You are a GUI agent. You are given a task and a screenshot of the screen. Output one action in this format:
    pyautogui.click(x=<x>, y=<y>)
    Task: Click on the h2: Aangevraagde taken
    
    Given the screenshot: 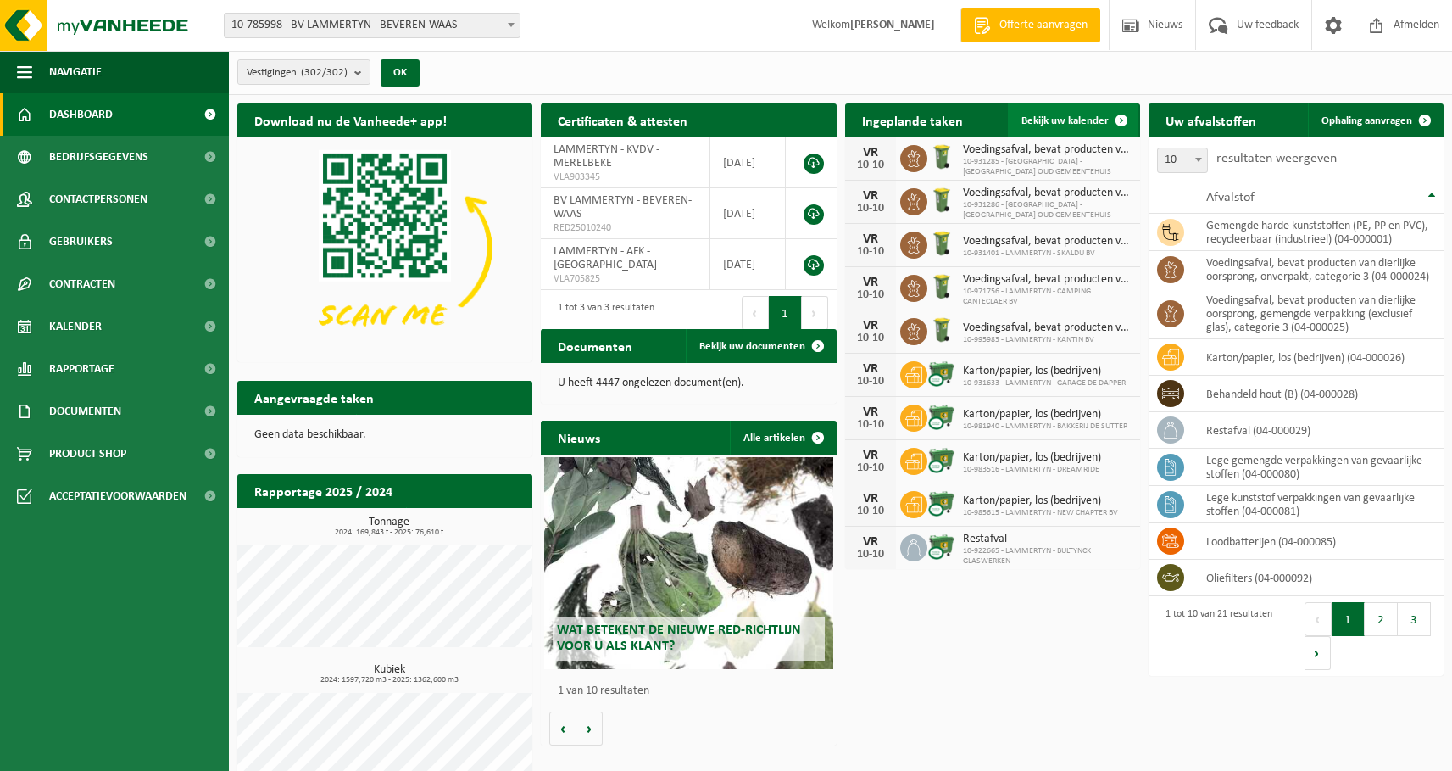 What is the action you would take?
    pyautogui.click(x=314, y=397)
    